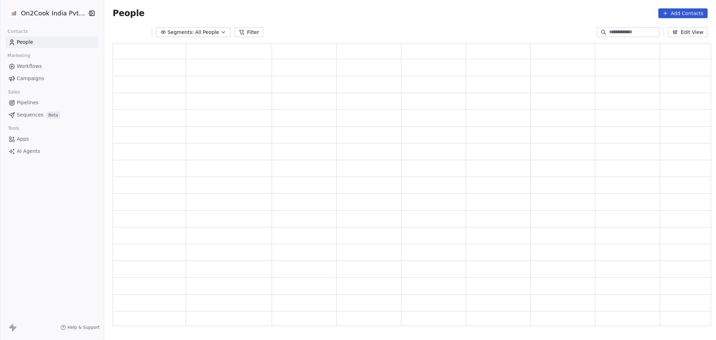 The width and height of the screenshot is (716, 340). Describe the element at coordinates (180, 32) in the screenshot. I see `span: Segments:` at that location.